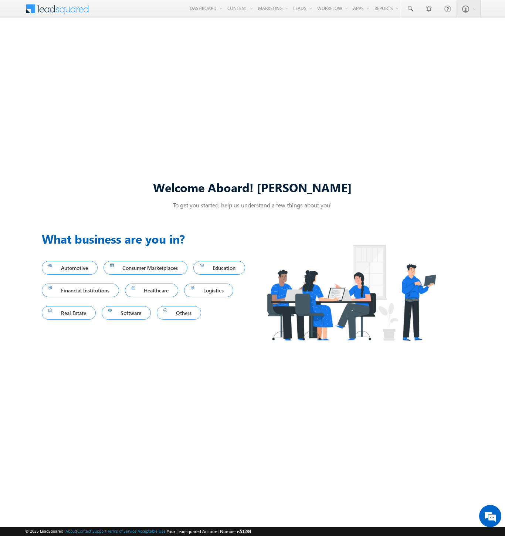 Image resolution: width=505 pixels, height=536 pixels. I want to click on span: Education, so click(219, 267).